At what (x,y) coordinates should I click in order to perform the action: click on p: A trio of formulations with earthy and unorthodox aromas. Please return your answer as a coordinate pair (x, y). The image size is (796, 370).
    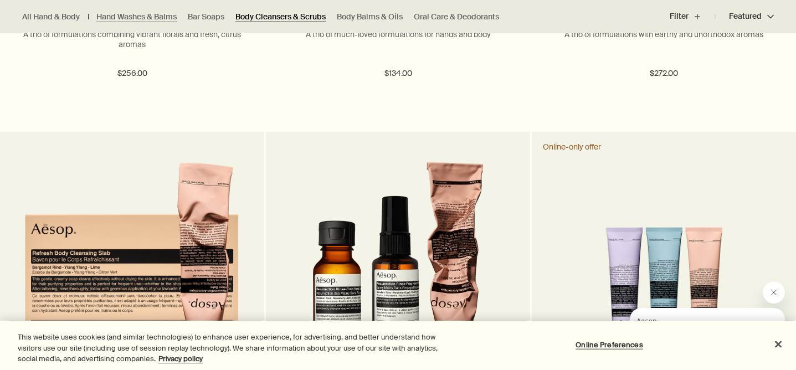
    Looking at the image, I should click on (663, 34).